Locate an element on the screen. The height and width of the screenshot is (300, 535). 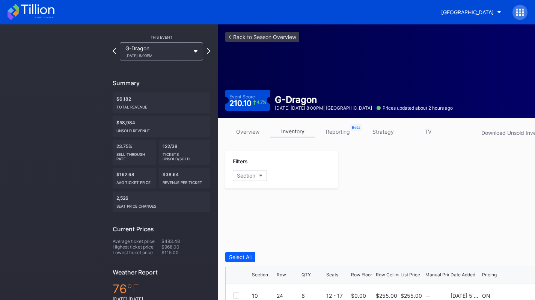
div: $58,984 is located at coordinates (161, 126).